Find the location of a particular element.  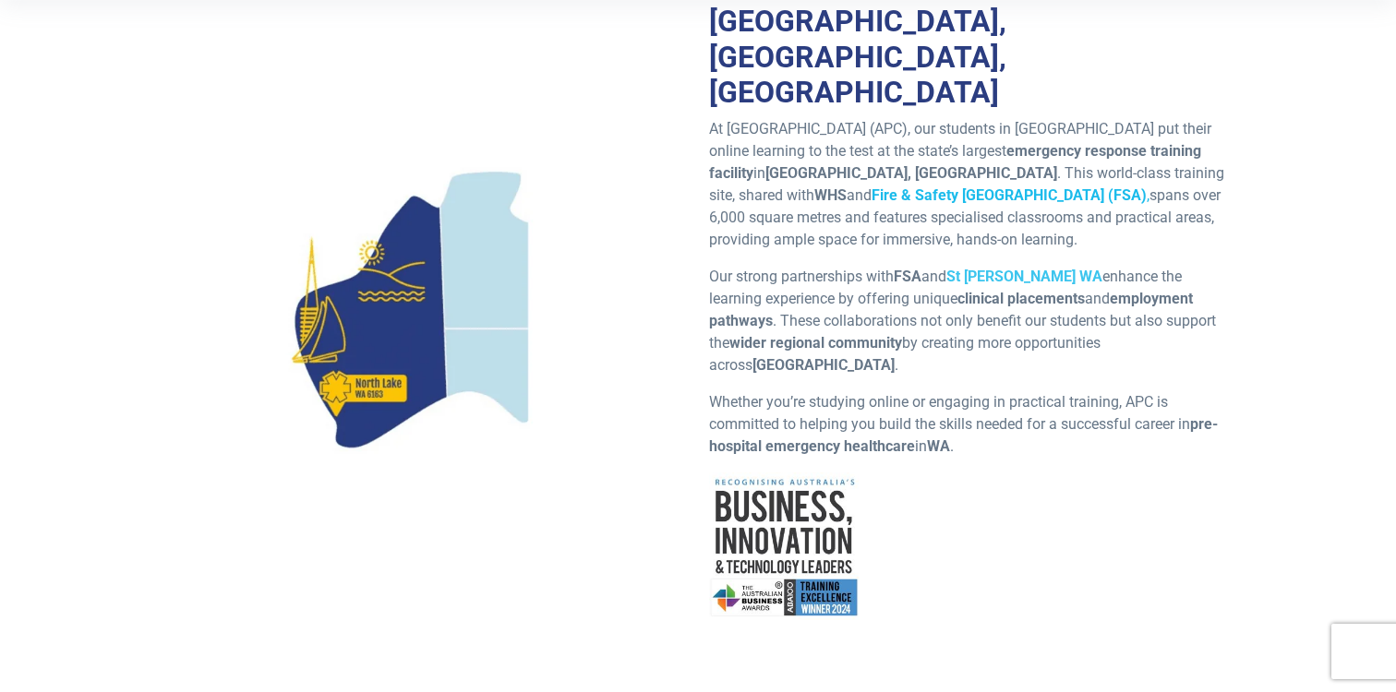

strong: emergency response training facility is located at coordinates (954, 162).